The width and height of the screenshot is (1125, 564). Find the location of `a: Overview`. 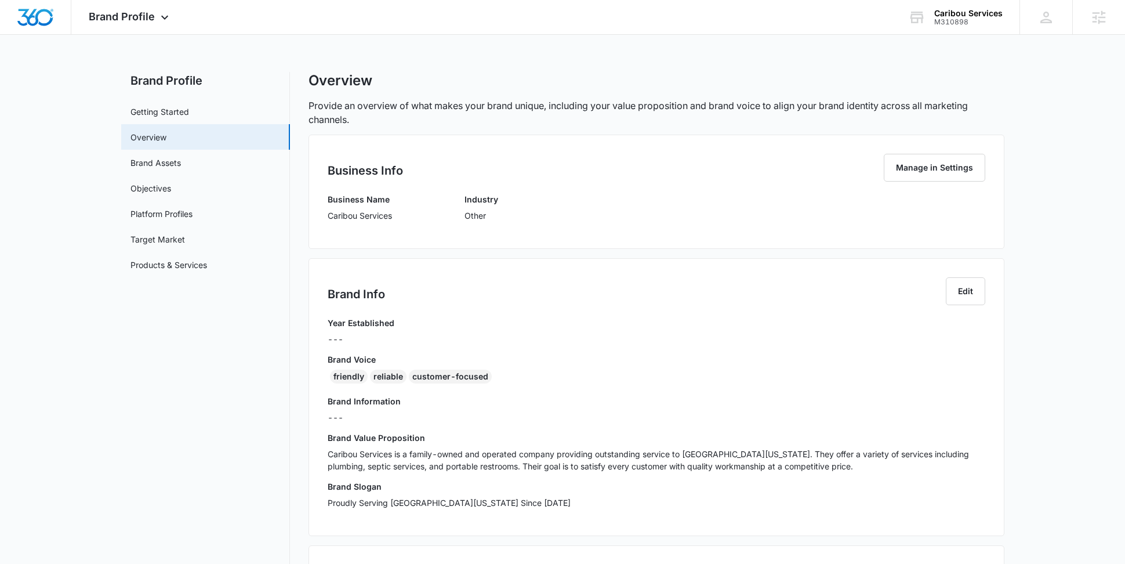

a: Overview is located at coordinates (149, 137).